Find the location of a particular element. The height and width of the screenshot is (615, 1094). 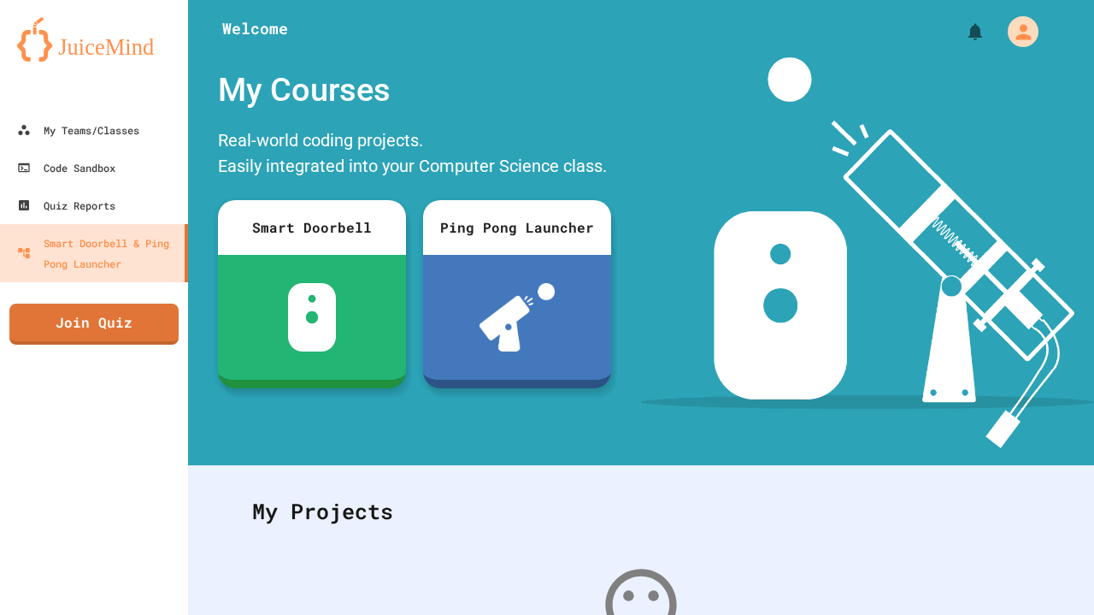

img: banner-image-my-projects.png is located at coordinates (868, 252).